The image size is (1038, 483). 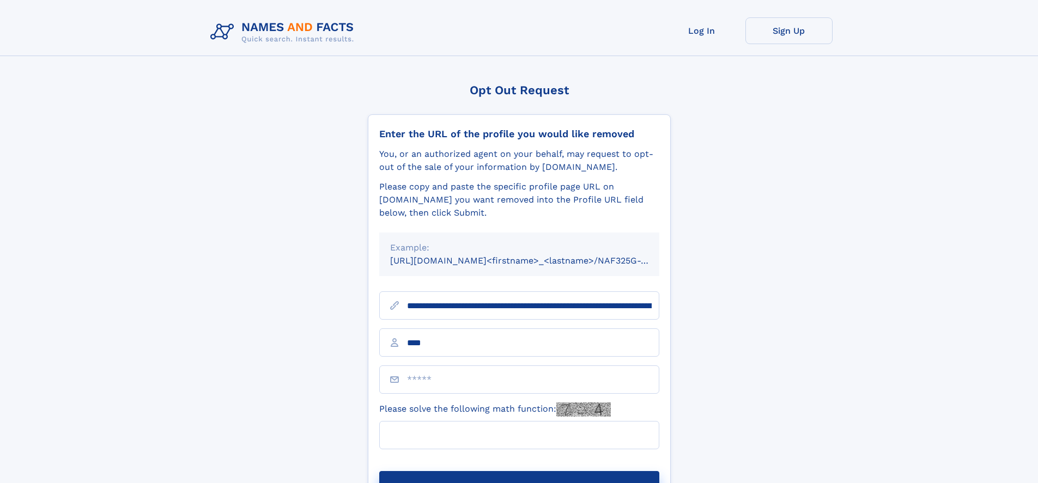 I want to click on img: Logo Names and Facts, so click(x=284, y=32).